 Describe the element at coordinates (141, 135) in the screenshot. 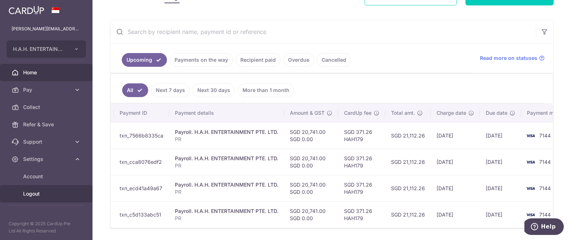

I see `td: txn_7566b8335ca` at that location.